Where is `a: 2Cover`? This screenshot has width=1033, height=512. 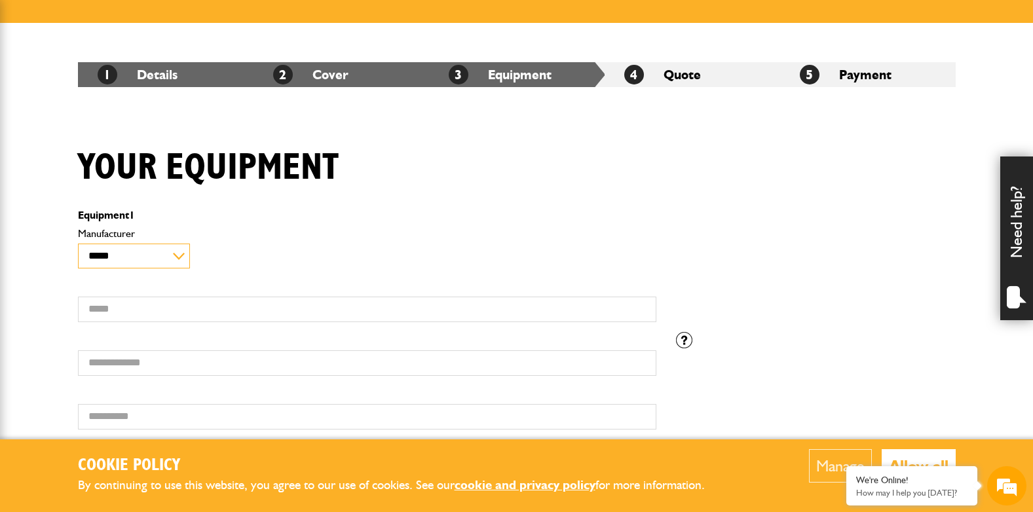 a: 2Cover is located at coordinates (311, 75).